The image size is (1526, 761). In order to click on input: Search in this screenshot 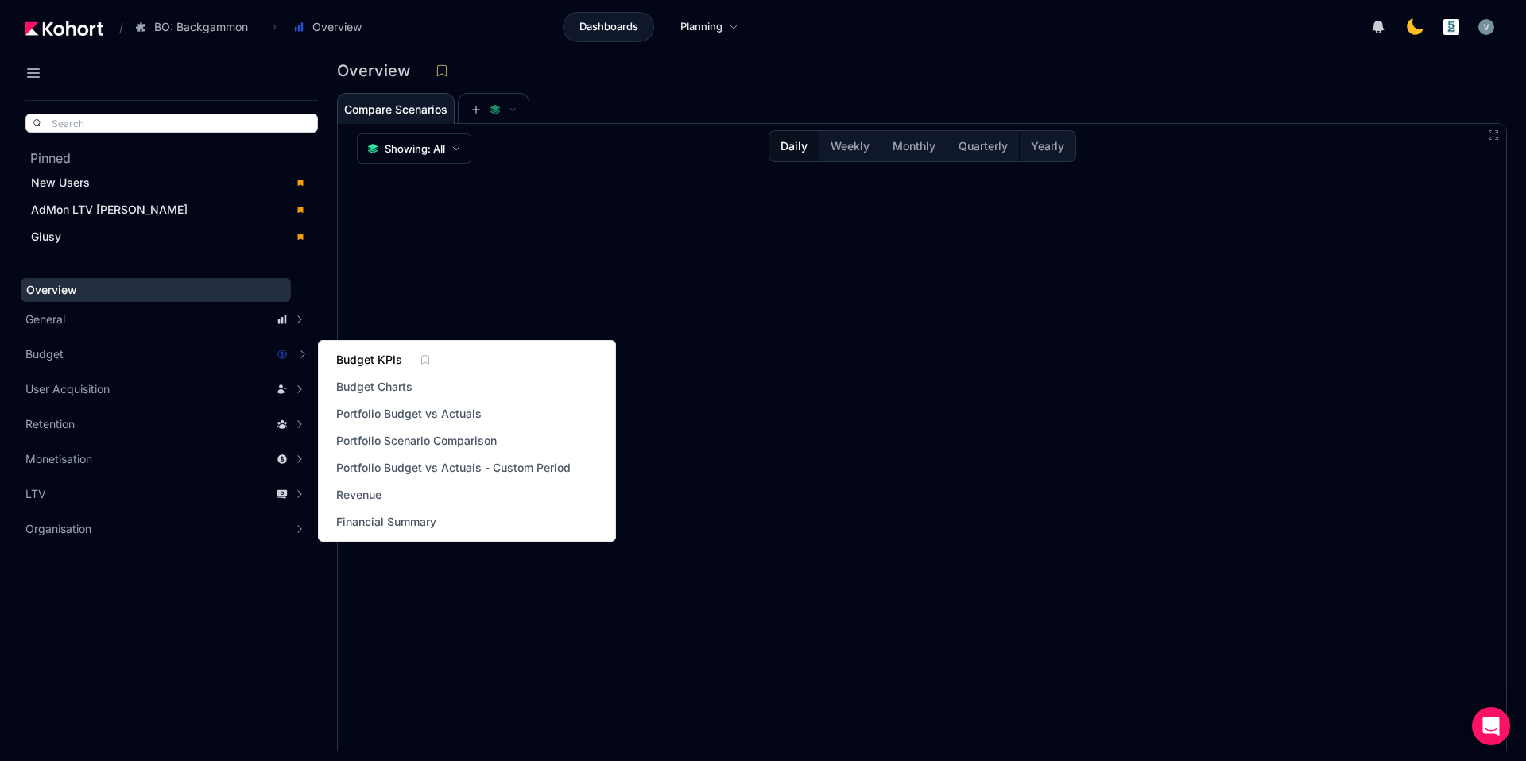, I will do `click(172, 123)`.